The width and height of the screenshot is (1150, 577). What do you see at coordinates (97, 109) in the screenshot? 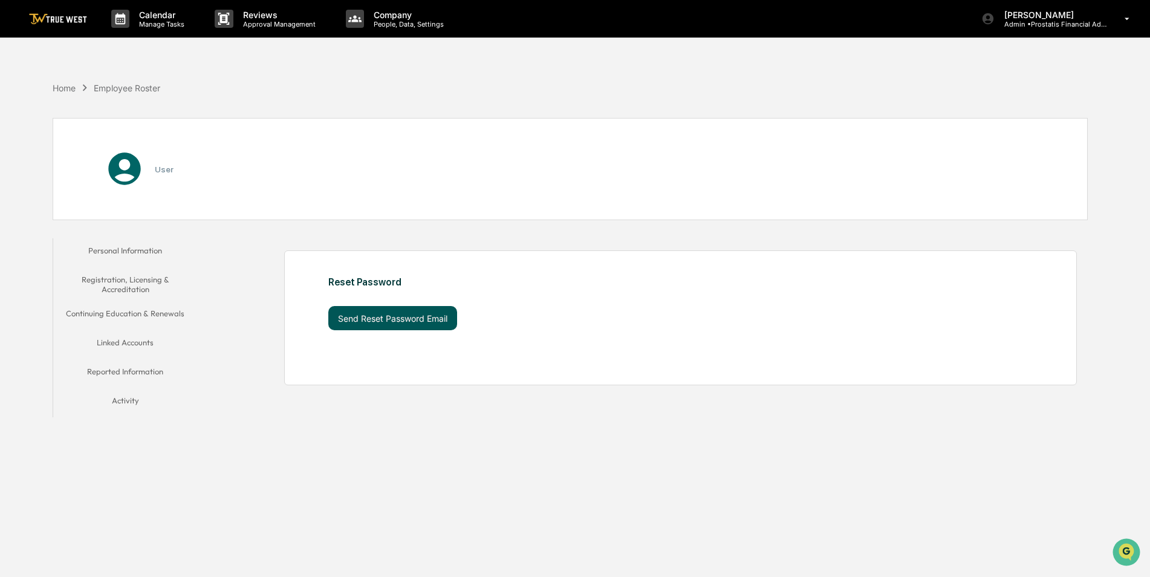
I see `div: We're available if you need us!` at bounding box center [97, 109].